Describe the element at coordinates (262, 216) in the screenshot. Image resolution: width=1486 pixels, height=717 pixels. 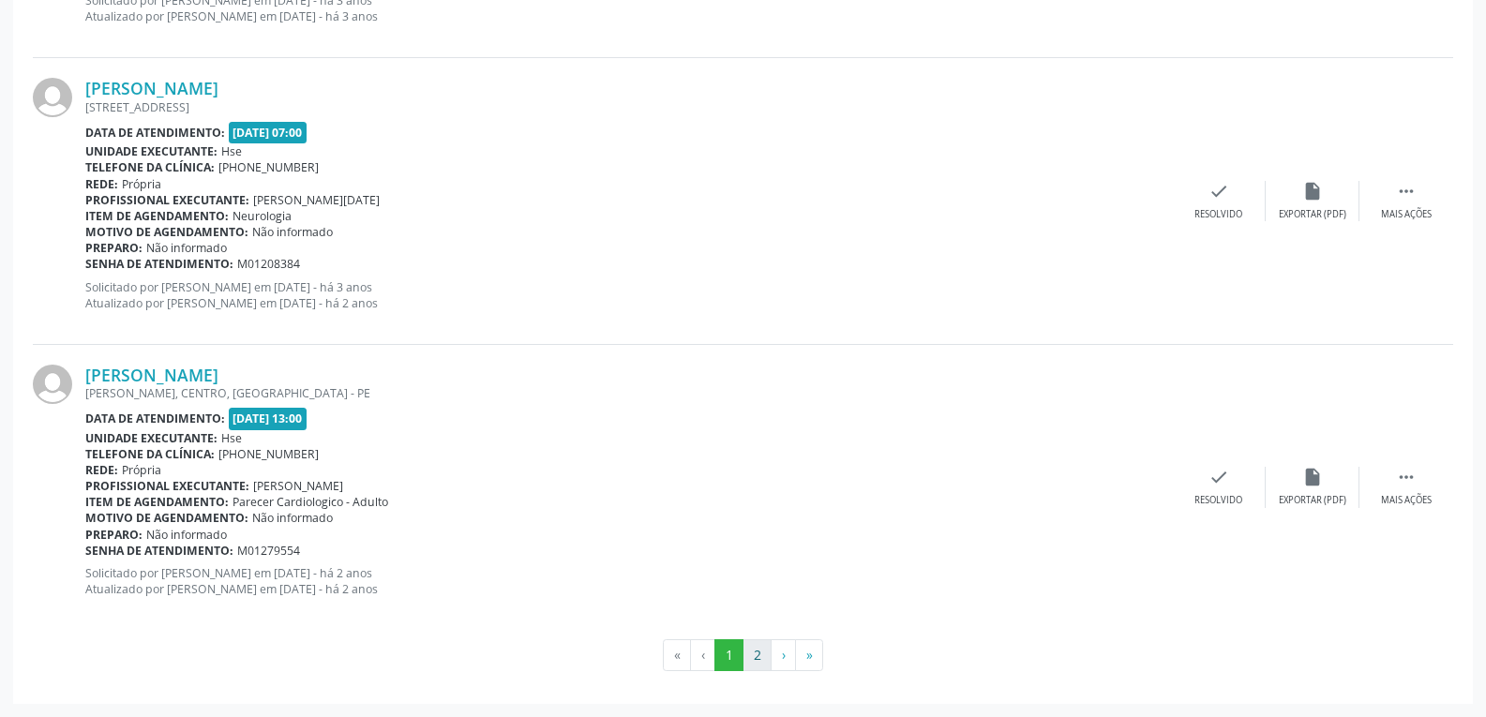
I see `span: Neurologia` at that location.